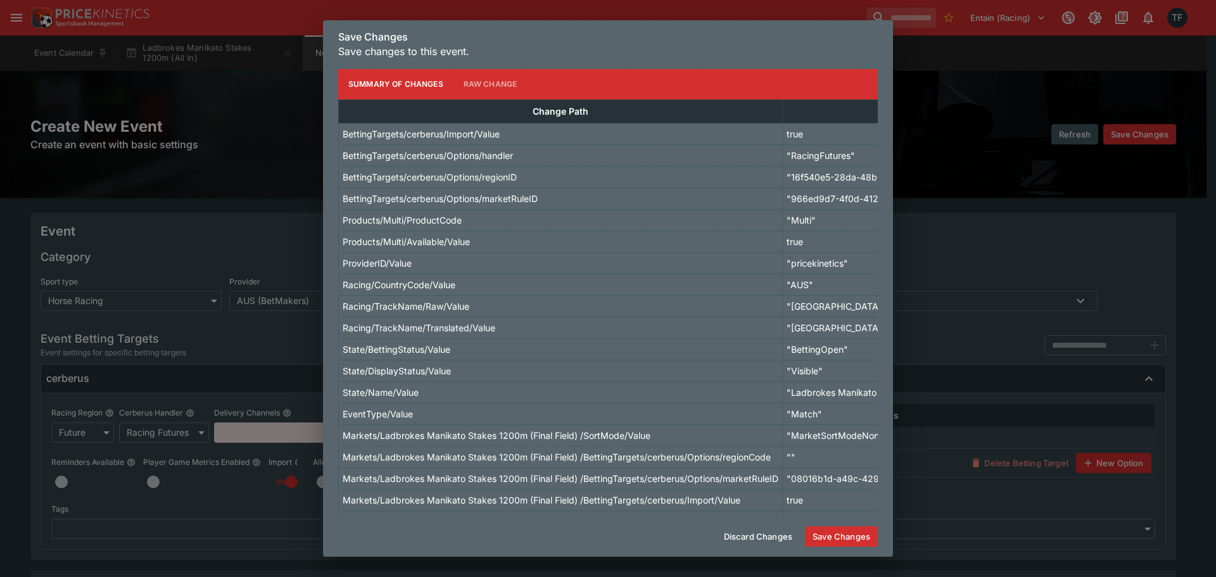 Image resolution: width=1216 pixels, height=577 pixels. Describe the element at coordinates (530, 521) in the screenshot. I see `p: Markets/Ladbrokes Manikato Stakes 1200m (Final Field) /Products/CashOut/ProductCode` at that location.